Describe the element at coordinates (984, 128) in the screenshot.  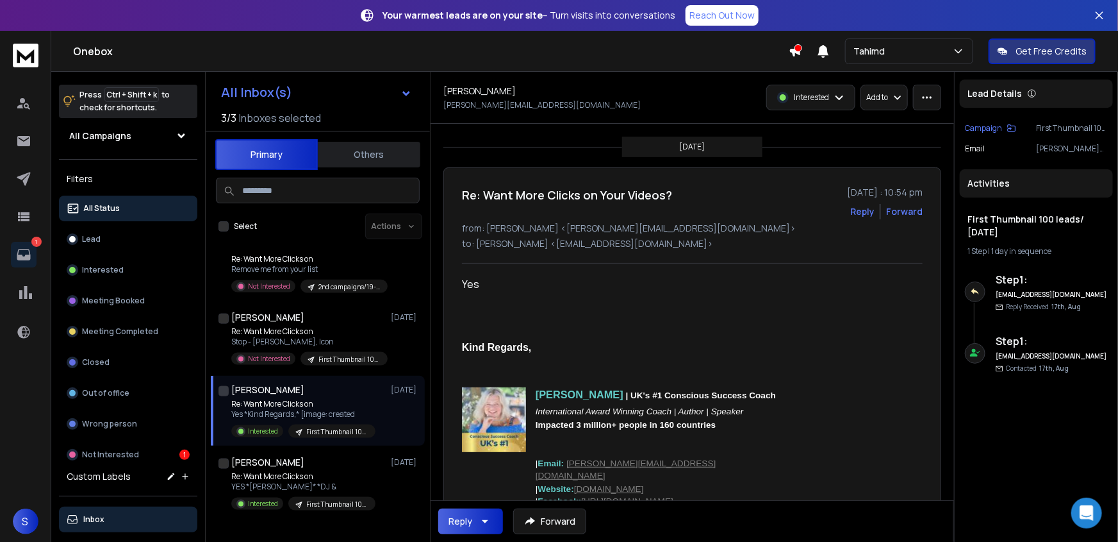
I see `p: Campaign` at that location.